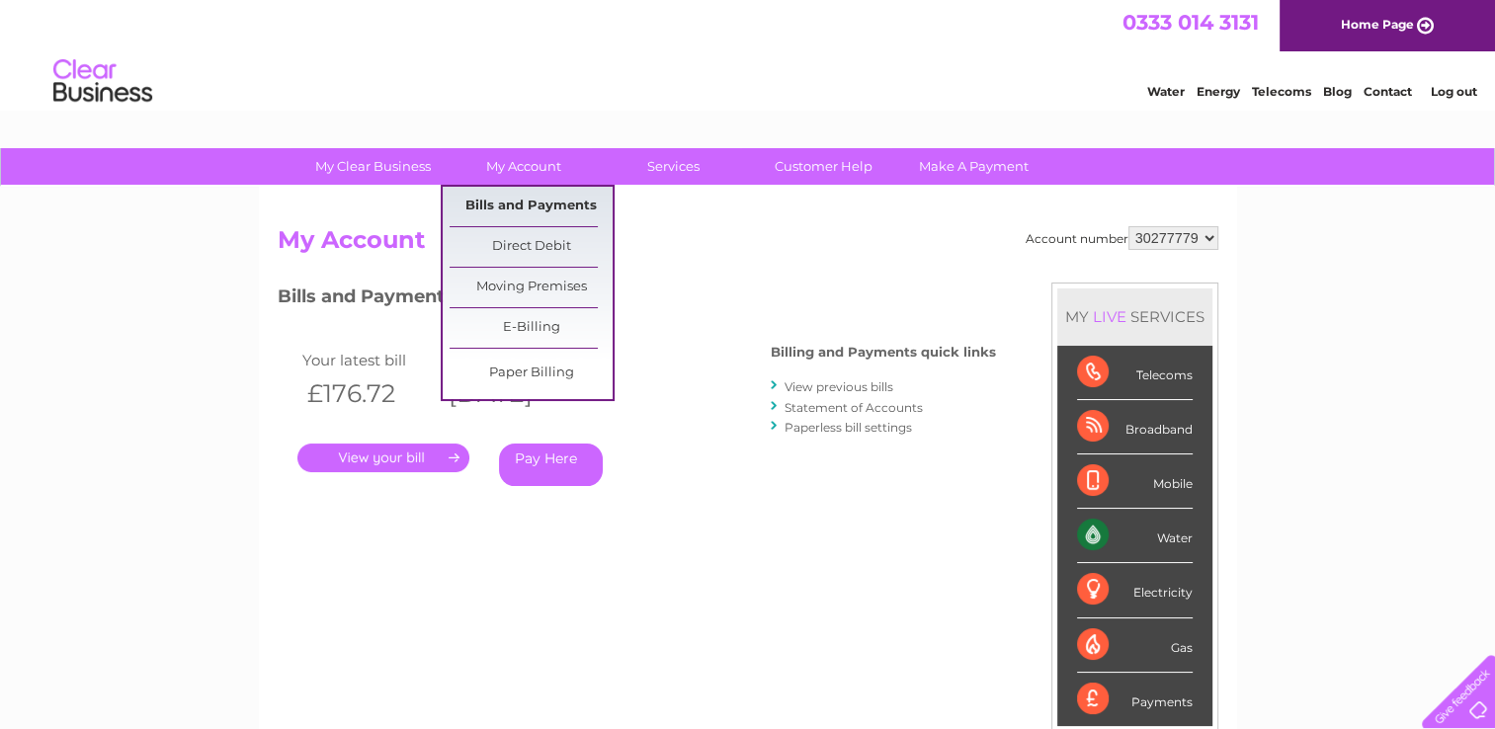 This screenshot has height=729, width=1495. I want to click on a: View previous bills, so click(839, 386).